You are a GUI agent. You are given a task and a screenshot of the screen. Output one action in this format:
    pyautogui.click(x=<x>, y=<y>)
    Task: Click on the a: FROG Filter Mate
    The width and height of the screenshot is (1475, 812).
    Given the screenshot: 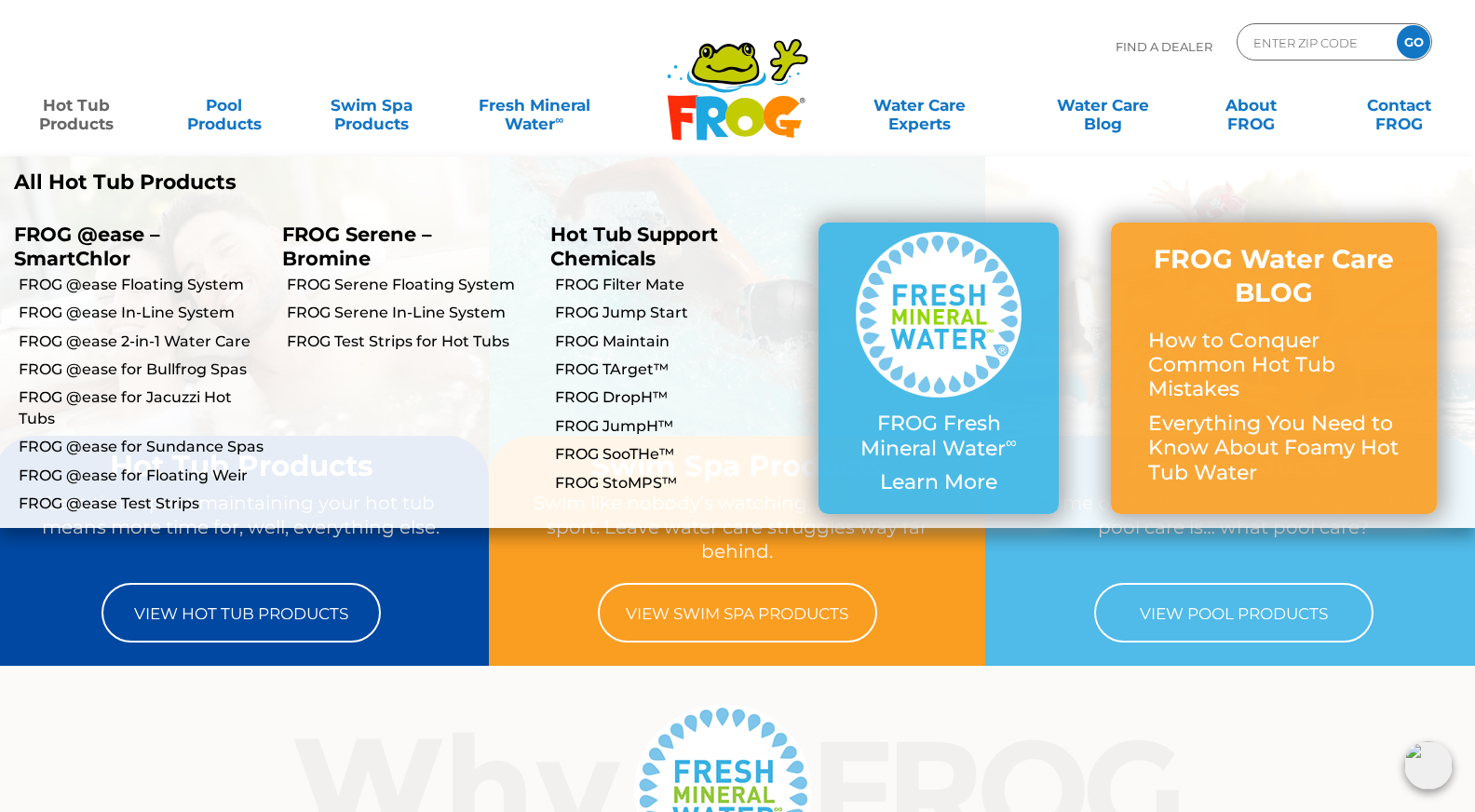 What is the action you would take?
    pyautogui.click(x=680, y=285)
    